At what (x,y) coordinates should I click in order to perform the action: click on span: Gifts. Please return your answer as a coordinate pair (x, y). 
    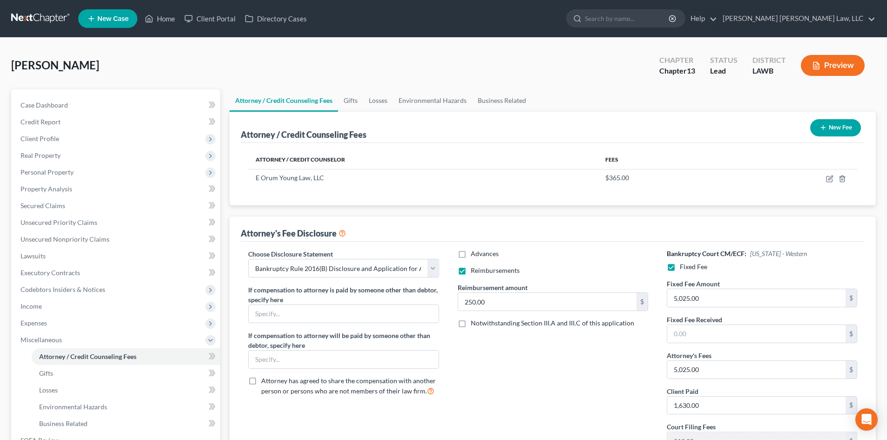
    Looking at the image, I should click on (46, 373).